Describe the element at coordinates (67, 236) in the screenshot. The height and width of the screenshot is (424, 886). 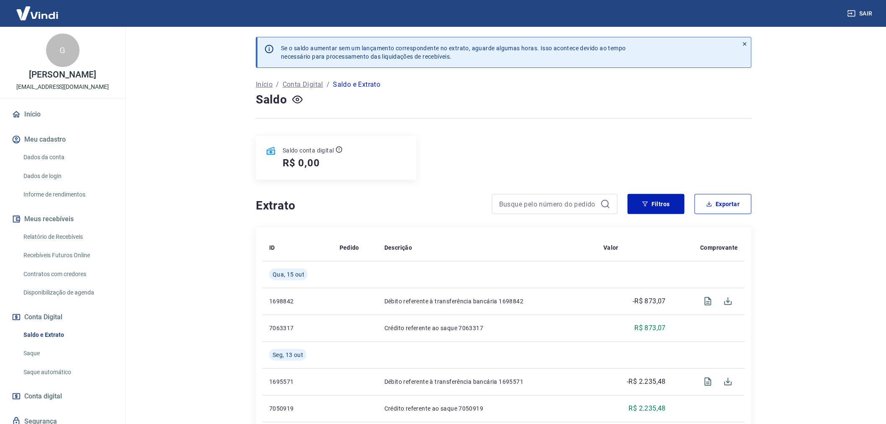
I see `a: Relatório de Recebíveis` at that location.